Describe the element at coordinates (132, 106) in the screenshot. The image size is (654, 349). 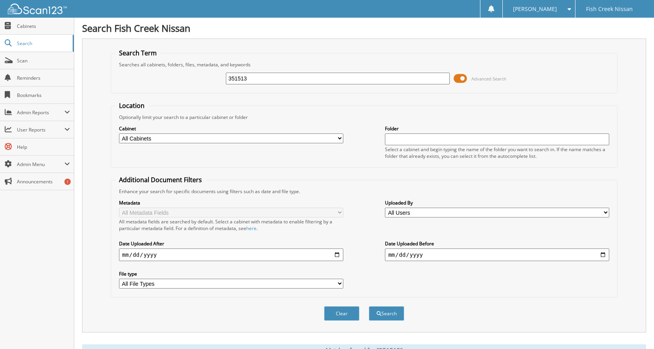
I see `legend: Location` at that location.